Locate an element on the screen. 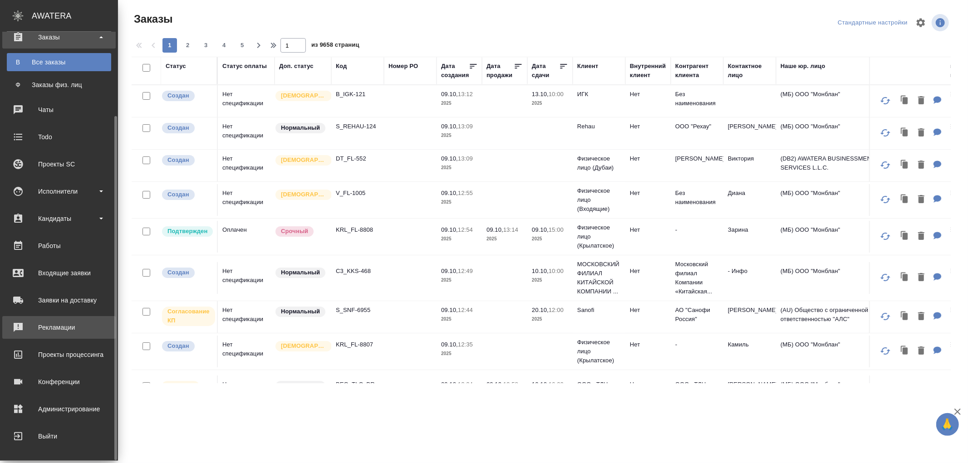 The height and width of the screenshot is (463, 968). div: Todo is located at coordinates (59, 137).